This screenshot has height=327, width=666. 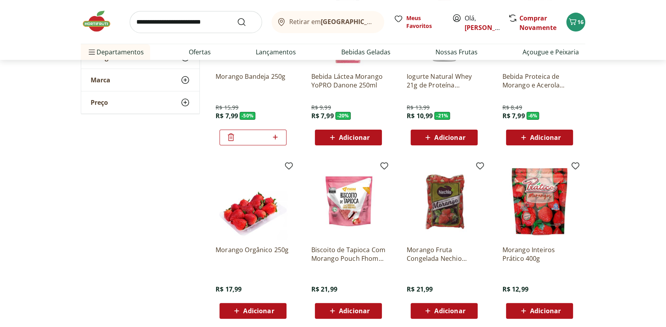 I want to click on a: Morango Orgânico 250g, so click(x=253, y=254).